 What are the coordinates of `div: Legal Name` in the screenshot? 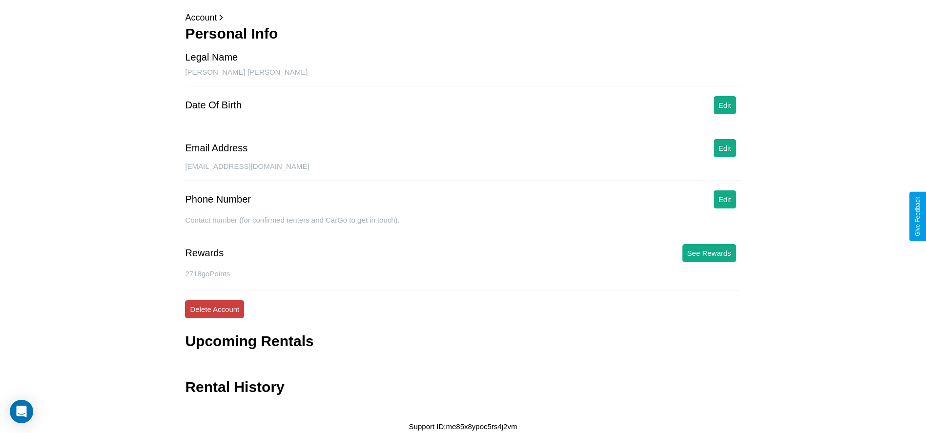 It's located at (211, 57).